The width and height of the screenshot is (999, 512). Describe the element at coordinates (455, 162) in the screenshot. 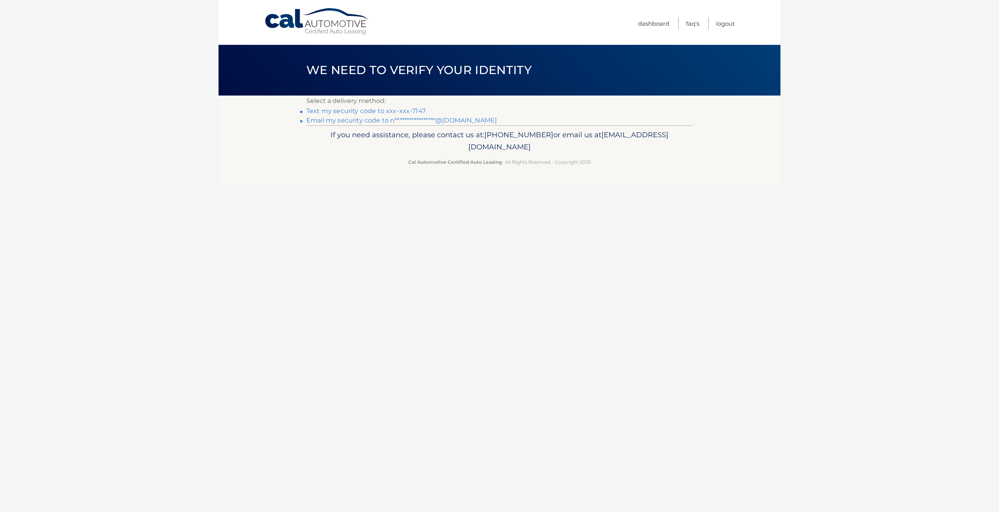

I see `strong: Cal Automotive Certified Auto Leasing` at that location.